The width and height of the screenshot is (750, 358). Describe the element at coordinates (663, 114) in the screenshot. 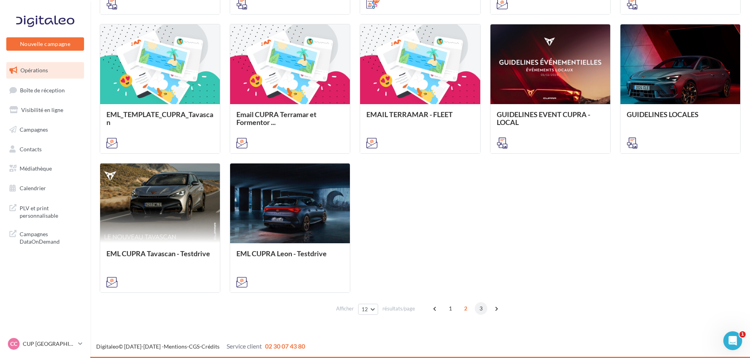

I see `span: GUIDELINES LOCALES` at that location.